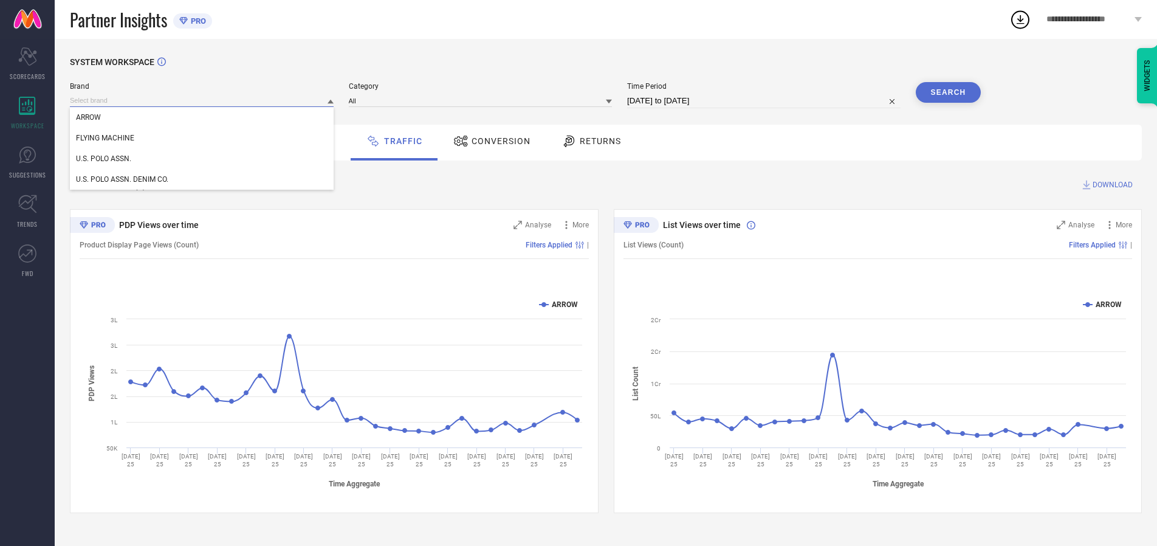 Image resolution: width=1157 pixels, height=546 pixels. I want to click on text: 1L, so click(114, 422).